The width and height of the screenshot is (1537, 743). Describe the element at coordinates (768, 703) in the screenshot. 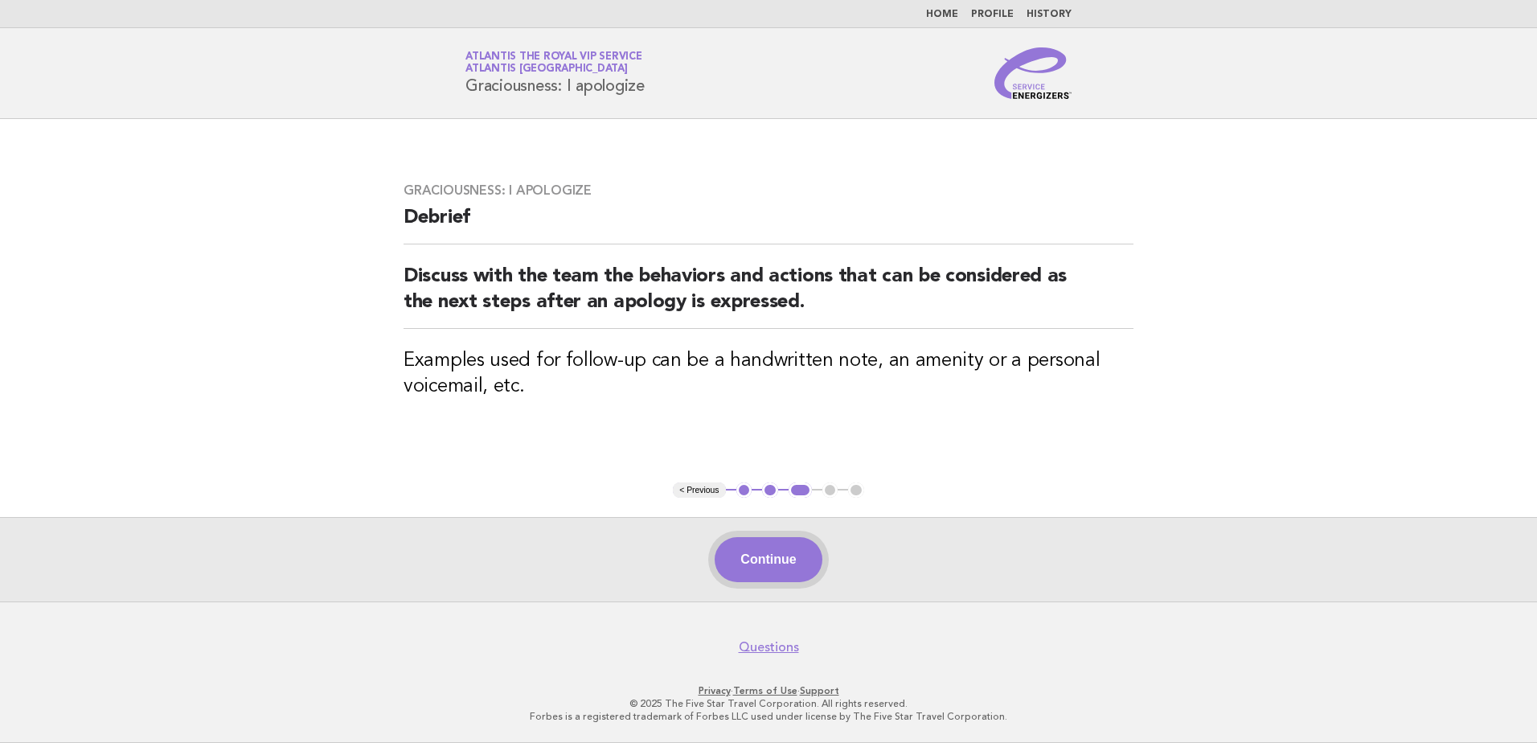

I see `p: © 2025 The Five Star Travel Corporation. All rights reserved.` at that location.